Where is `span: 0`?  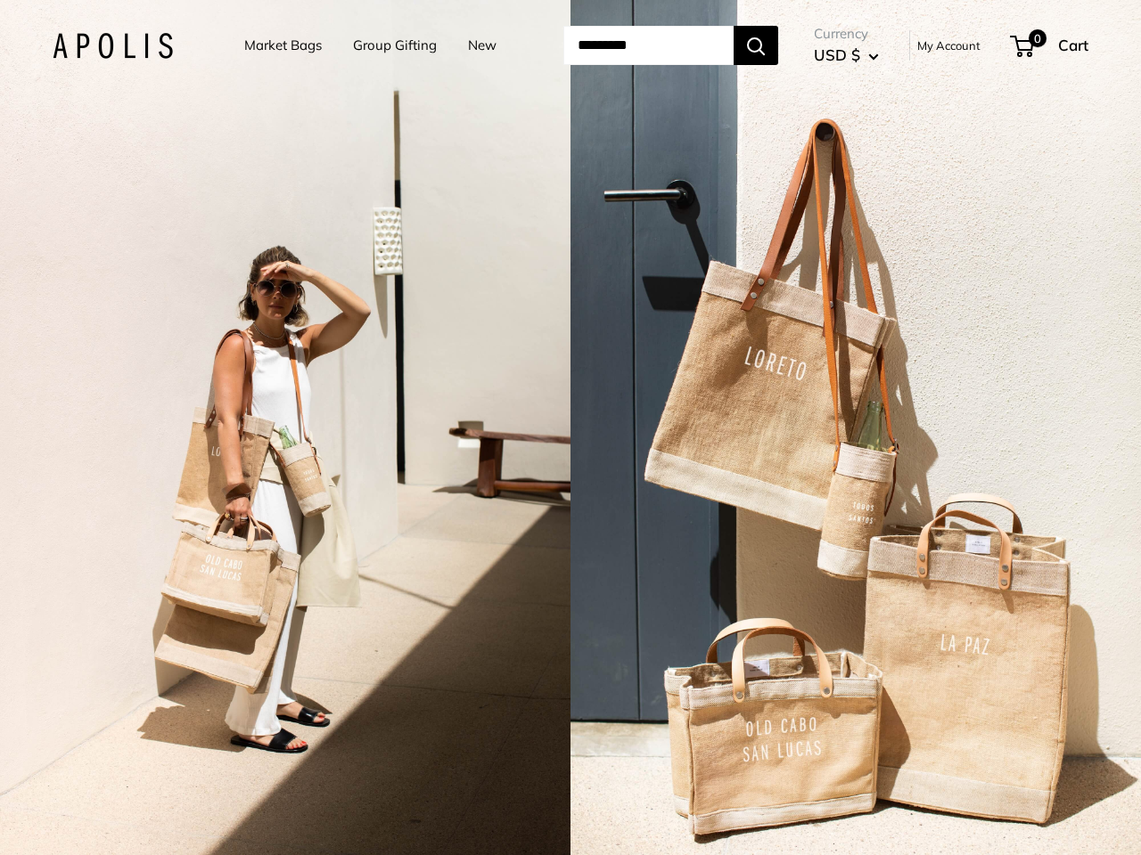
span: 0 is located at coordinates (1037, 38).